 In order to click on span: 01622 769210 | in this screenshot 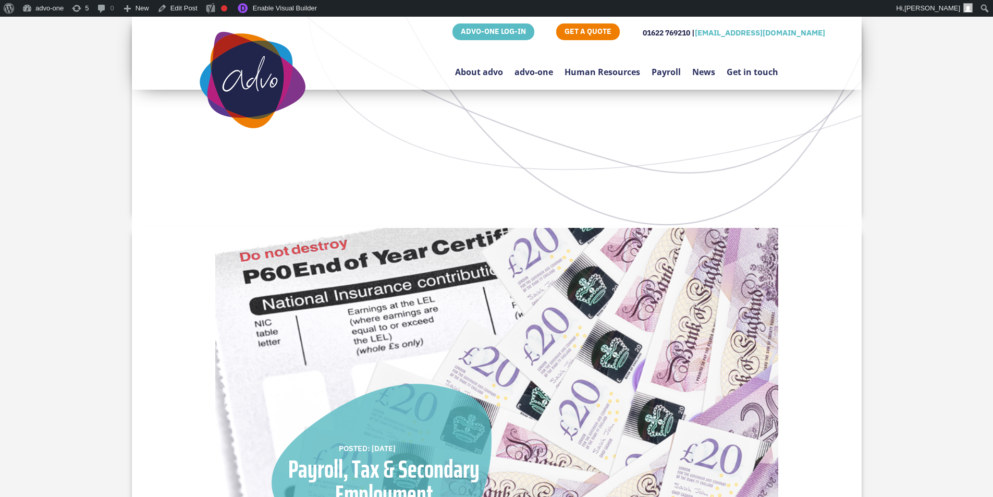, I will do `click(669, 33)`.